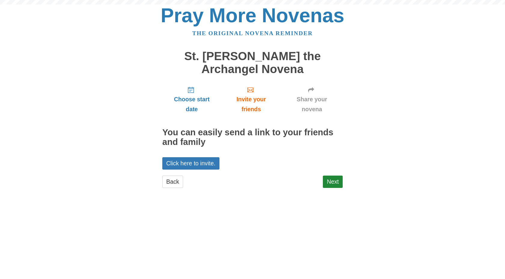 This screenshot has height=279, width=505. What do you see at coordinates (251, 104) in the screenshot?
I see `span: Invite your friends` at bounding box center [251, 104].